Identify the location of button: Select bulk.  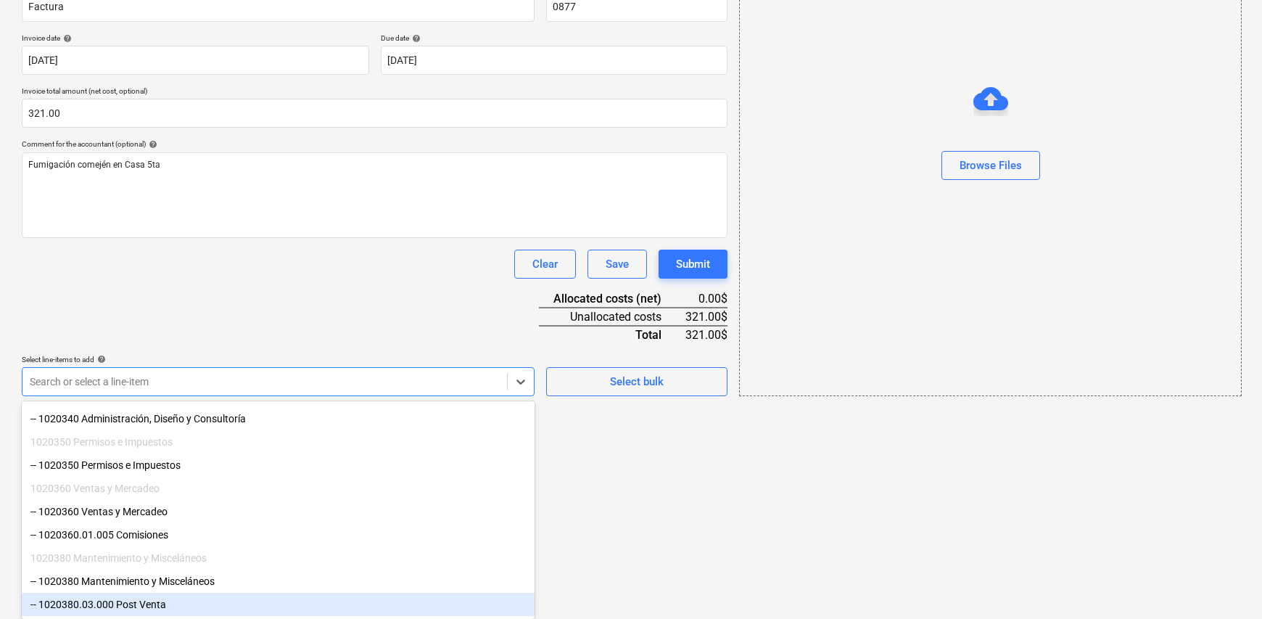
(637, 381).